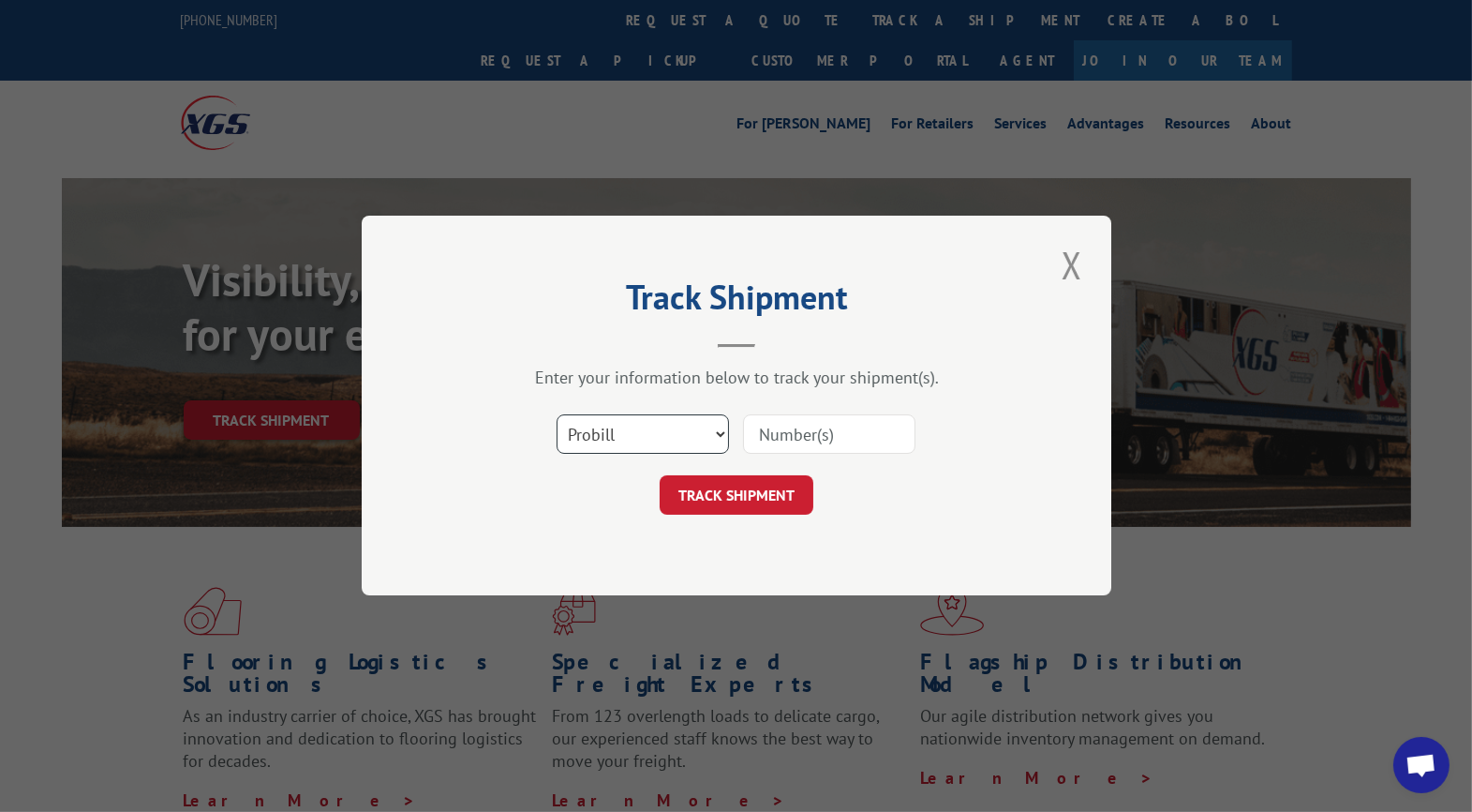 Image resolution: width=1472 pixels, height=812 pixels. Describe the element at coordinates (1073, 264) in the screenshot. I see `button: Close modal` at that location.